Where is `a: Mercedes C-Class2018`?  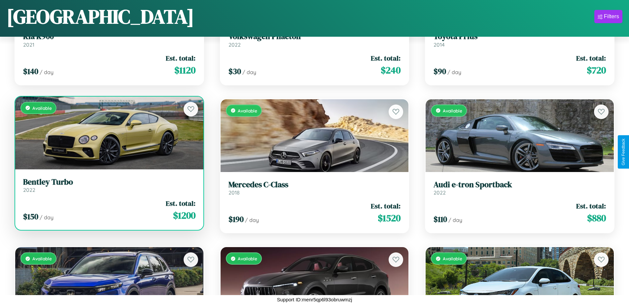
a: Mercedes C-Class2018 is located at coordinates (315, 188).